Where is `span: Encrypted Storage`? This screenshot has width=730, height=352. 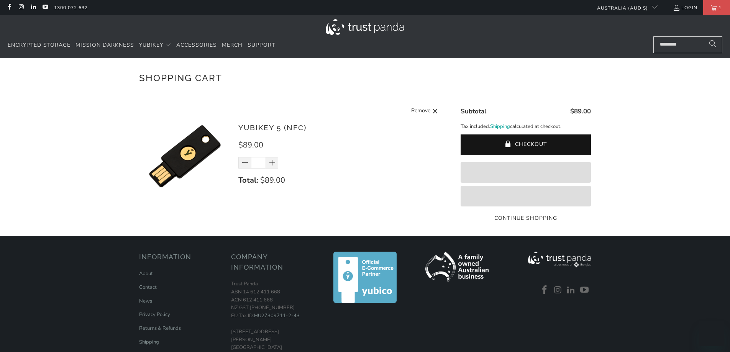 span: Encrypted Storage is located at coordinates (39, 45).